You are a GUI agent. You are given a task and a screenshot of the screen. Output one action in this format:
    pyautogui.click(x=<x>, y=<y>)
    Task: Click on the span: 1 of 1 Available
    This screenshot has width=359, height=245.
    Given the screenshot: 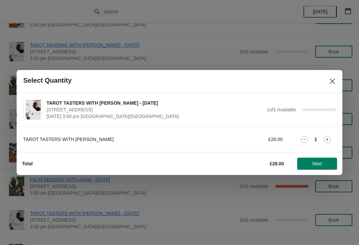 What is the action you would take?
    pyautogui.click(x=282, y=109)
    